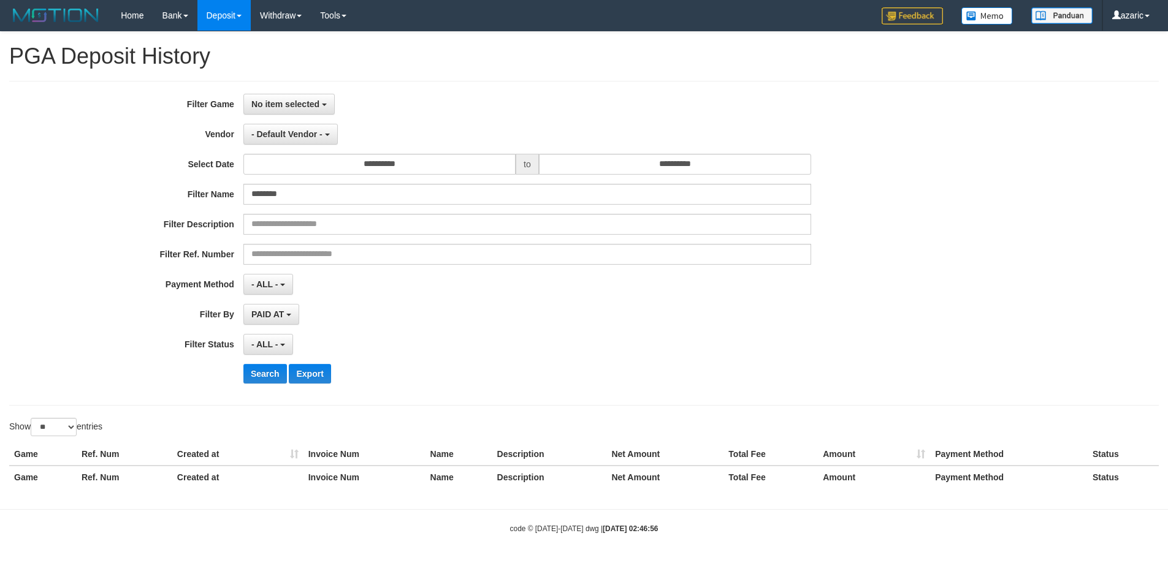 Image resolution: width=1168 pixels, height=563 pixels. Describe the element at coordinates (912, 16) in the screenshot. I see `img: Feedback.jpg` at that location.